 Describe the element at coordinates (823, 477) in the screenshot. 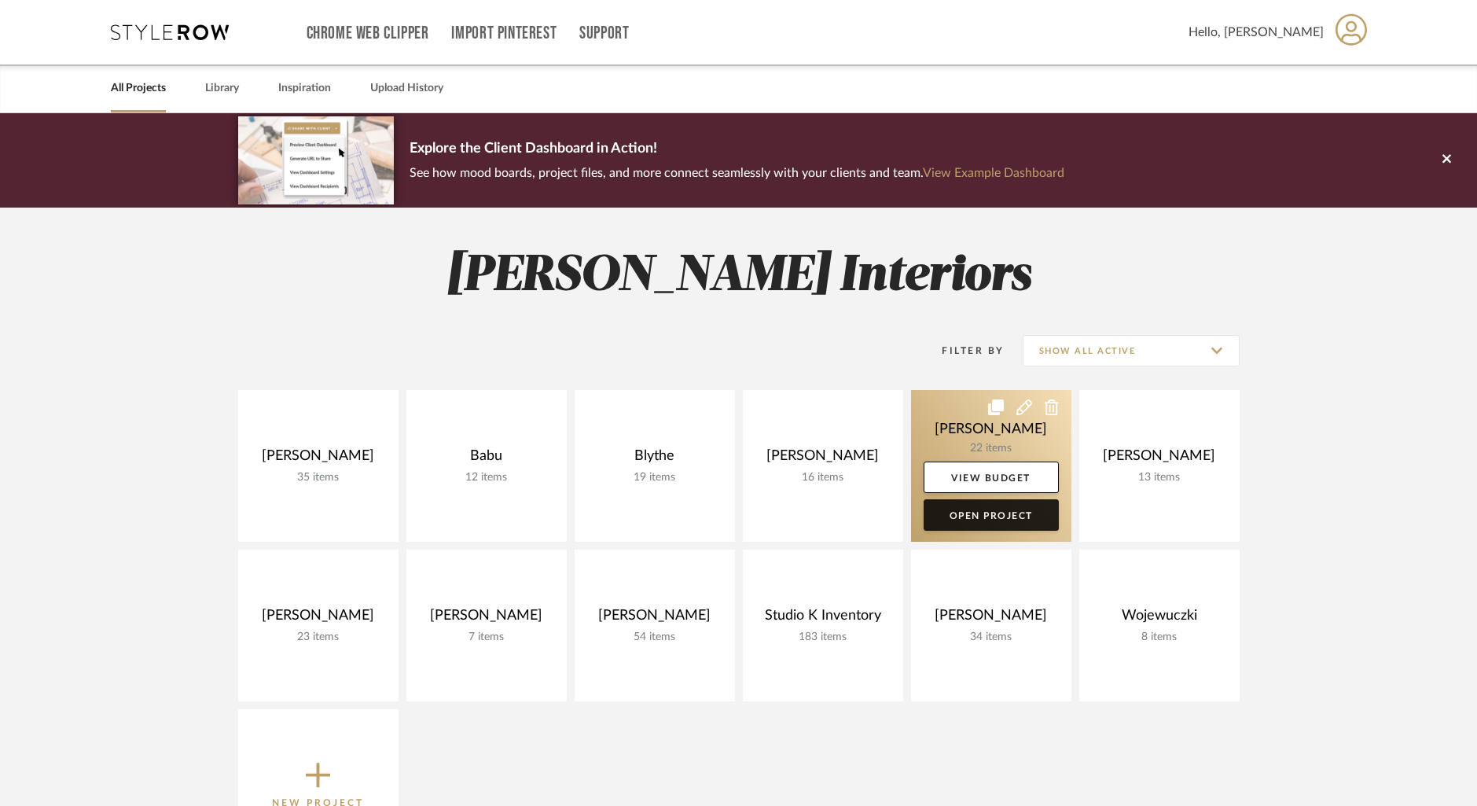

I see `div: 16 items` at that location.